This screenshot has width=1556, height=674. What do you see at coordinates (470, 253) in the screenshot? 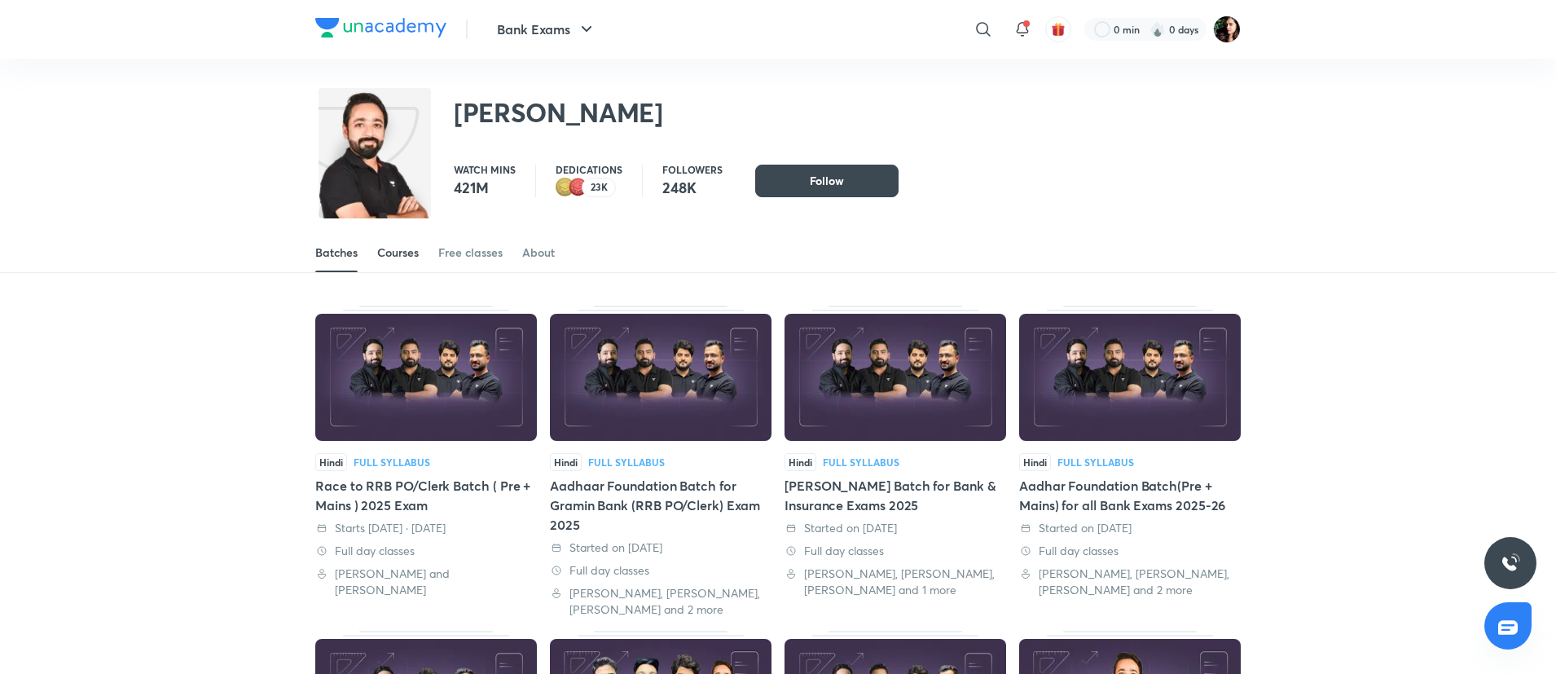
I see `div: Free classes` at bounding box center [470, 253].